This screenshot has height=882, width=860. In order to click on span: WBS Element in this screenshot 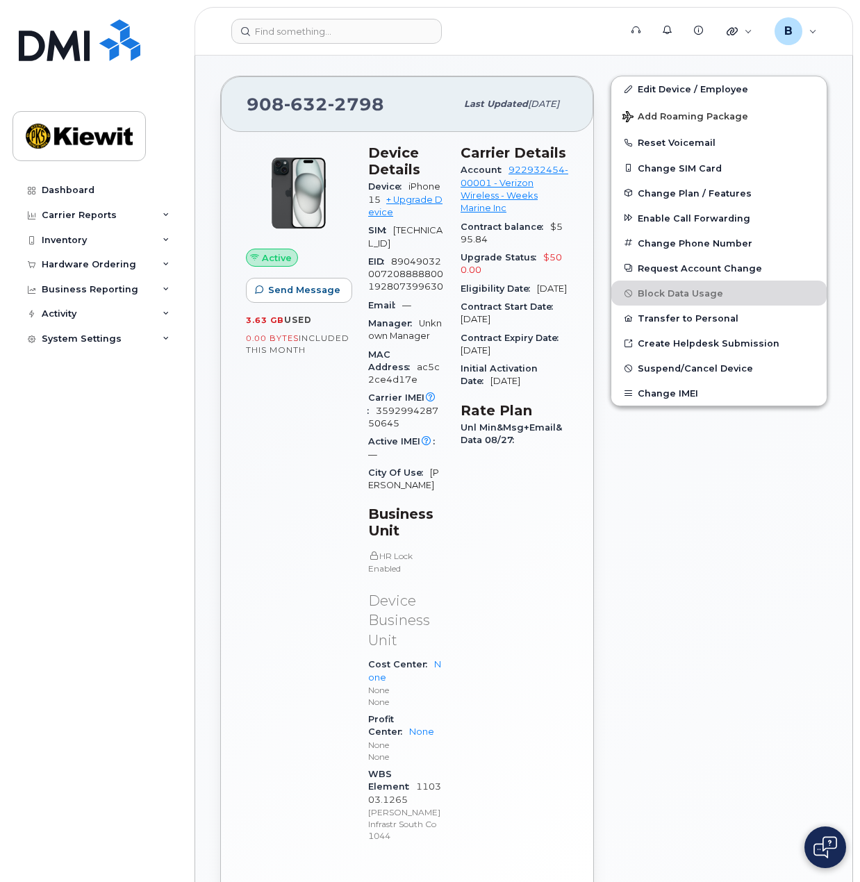, I will do `click(392, 780)`.